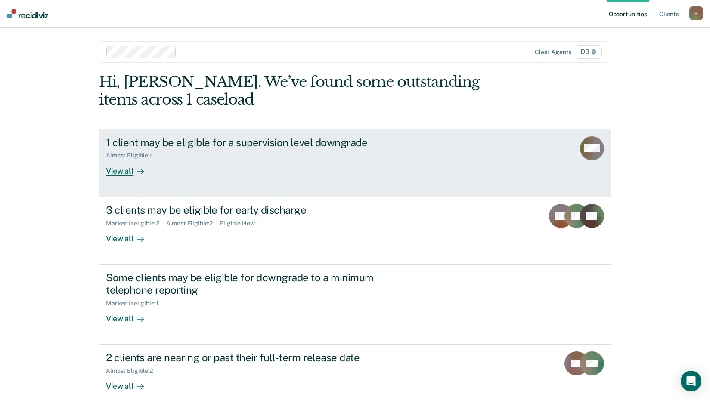  What do you see at coordinates (257, 210) in the screenshot?
I see `div: 3 clients may be eligible for early discharge` at bounding box center [257, 210].